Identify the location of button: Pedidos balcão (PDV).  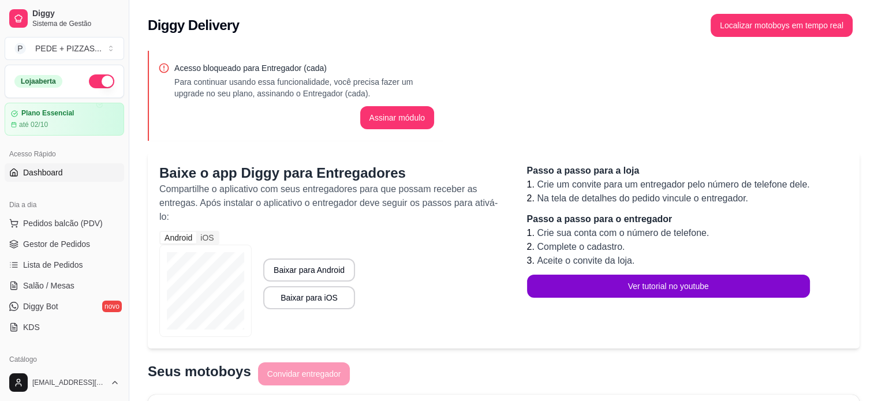
(64, 223).